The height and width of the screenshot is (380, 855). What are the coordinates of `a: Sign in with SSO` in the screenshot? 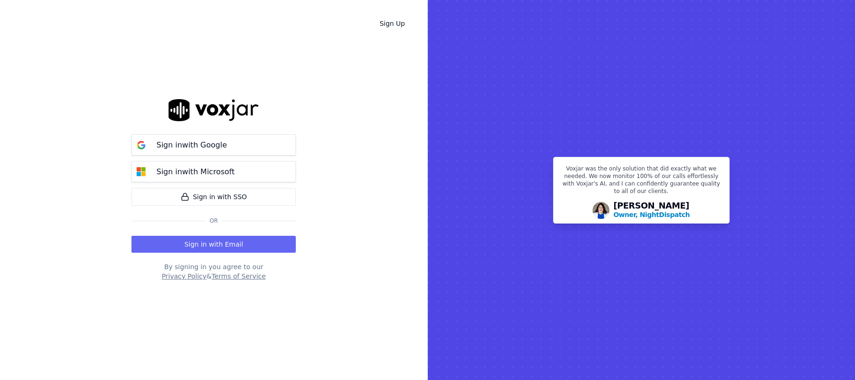 It's located at (214, 197).